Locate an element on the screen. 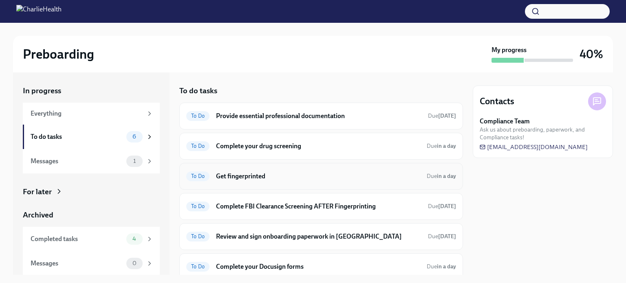 The width and height of the screenshot is (626, 283). div: Completed tasks is located at coordinates (77, 239).